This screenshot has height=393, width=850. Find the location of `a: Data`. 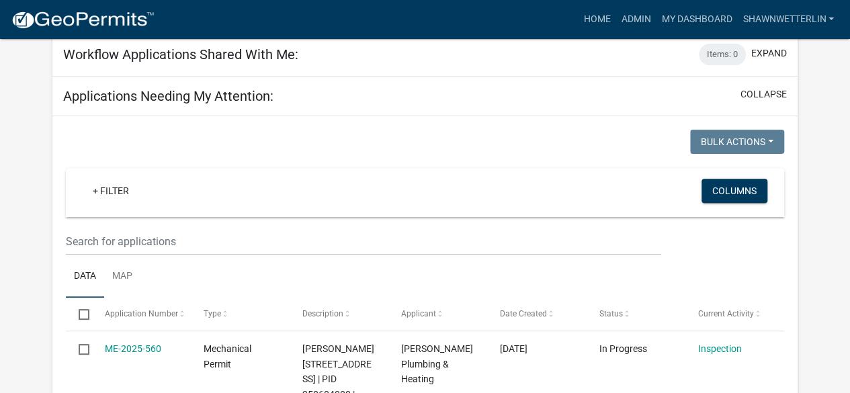

a: Data is located at coordinates (85, 277).